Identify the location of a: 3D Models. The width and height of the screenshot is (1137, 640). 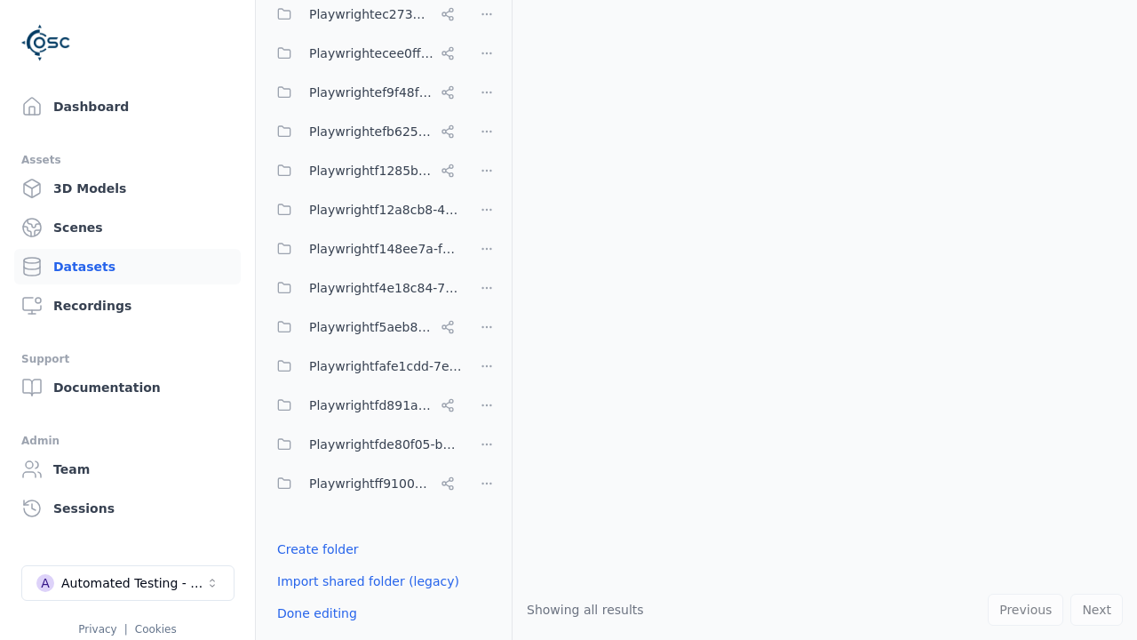
(127, 188).